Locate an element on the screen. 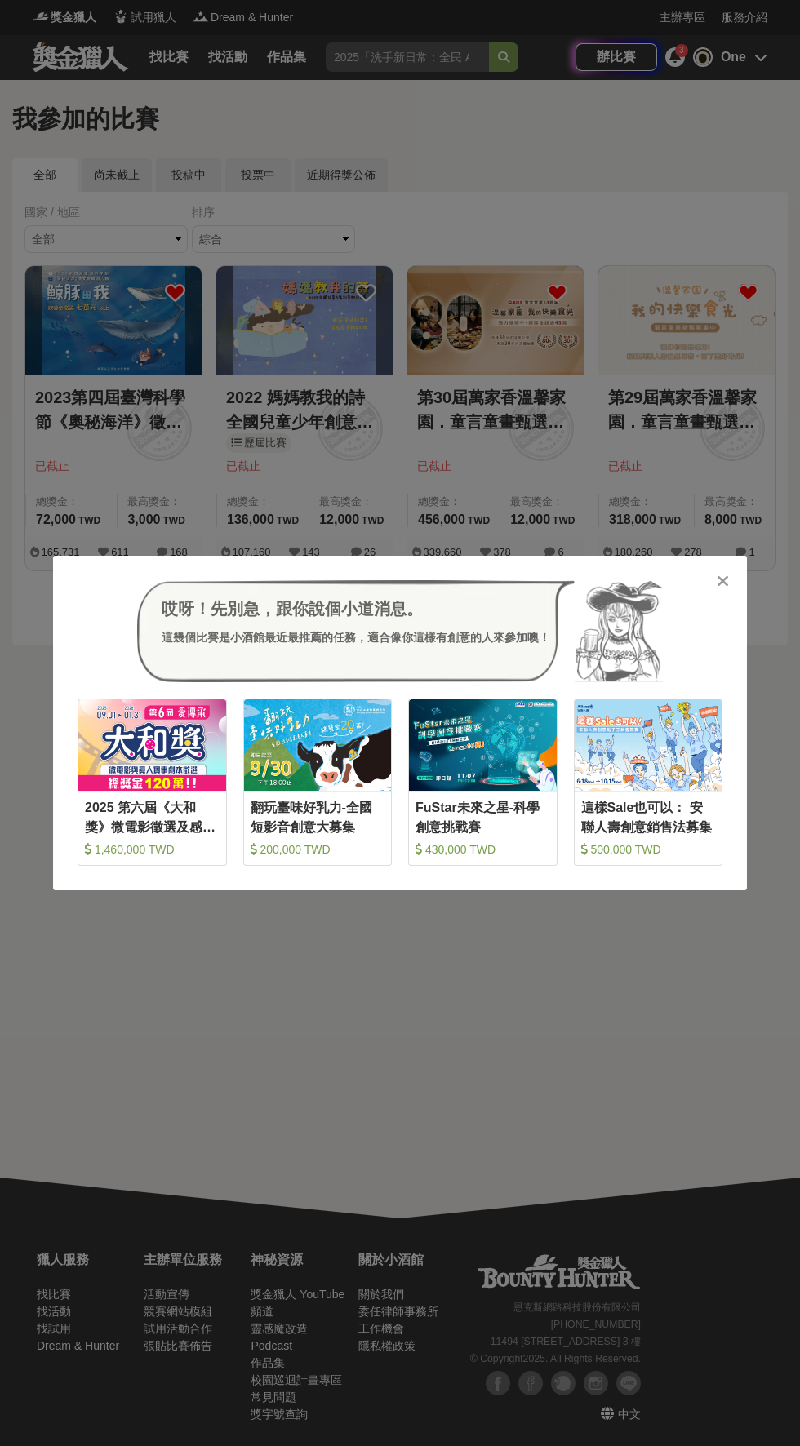  div: 200,000 TWD is located at coordinates (317, 850).